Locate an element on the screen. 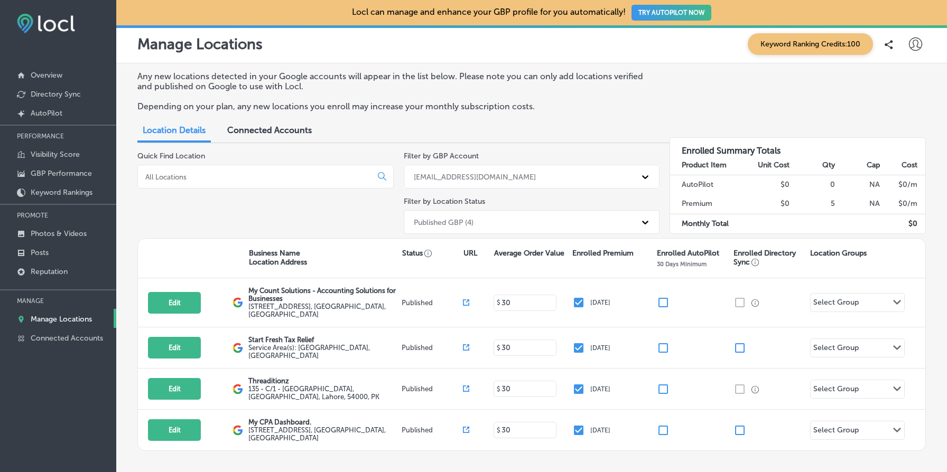 The image size is (947, 472). th: Unit Cost is located at coordinates (767, 165).